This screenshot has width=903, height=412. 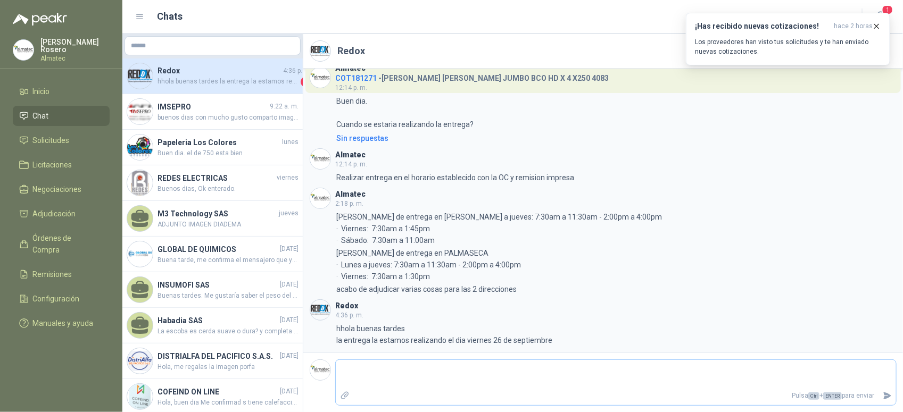 What do you see at coordinates (212, 219) in the screenshot?
I see `a: M3 Technology SASjuevesADJUNTO IMAGEN DIADEMA` at bounding box center [212, 219].